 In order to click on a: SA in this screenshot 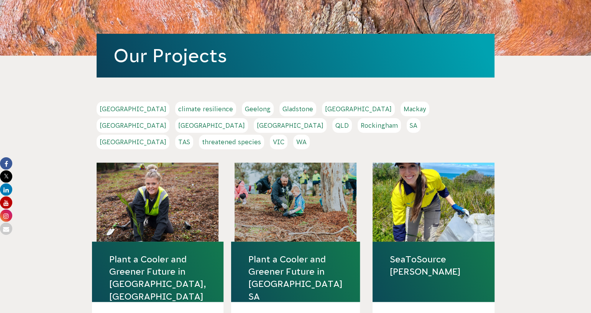, I will do `click(414, 125)`.